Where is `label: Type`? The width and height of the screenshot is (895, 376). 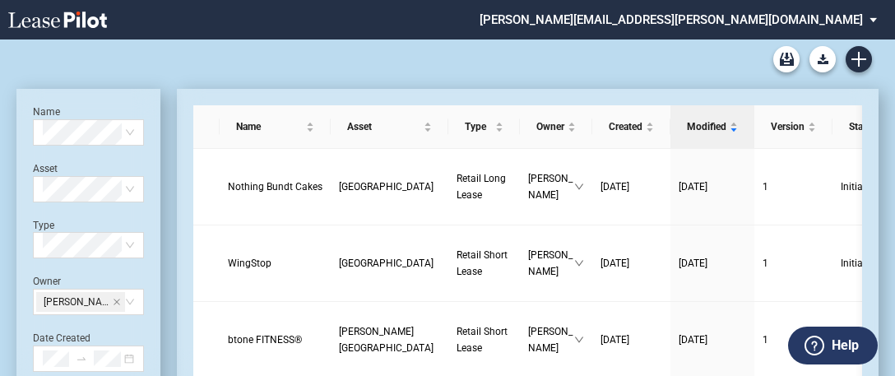 label: Type is located at coordinates (44, 225).